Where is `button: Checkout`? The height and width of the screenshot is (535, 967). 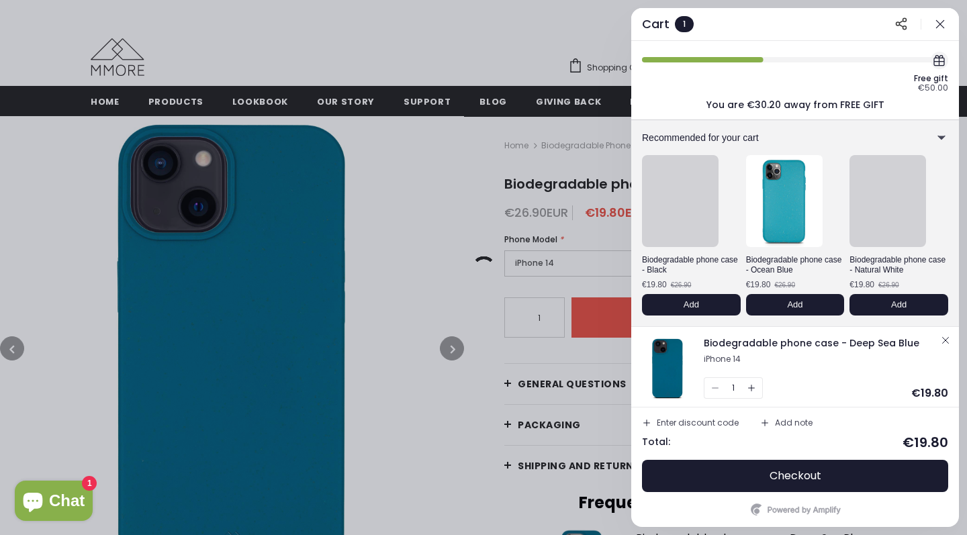 button: Checkout is located at coordinates (795, 476).